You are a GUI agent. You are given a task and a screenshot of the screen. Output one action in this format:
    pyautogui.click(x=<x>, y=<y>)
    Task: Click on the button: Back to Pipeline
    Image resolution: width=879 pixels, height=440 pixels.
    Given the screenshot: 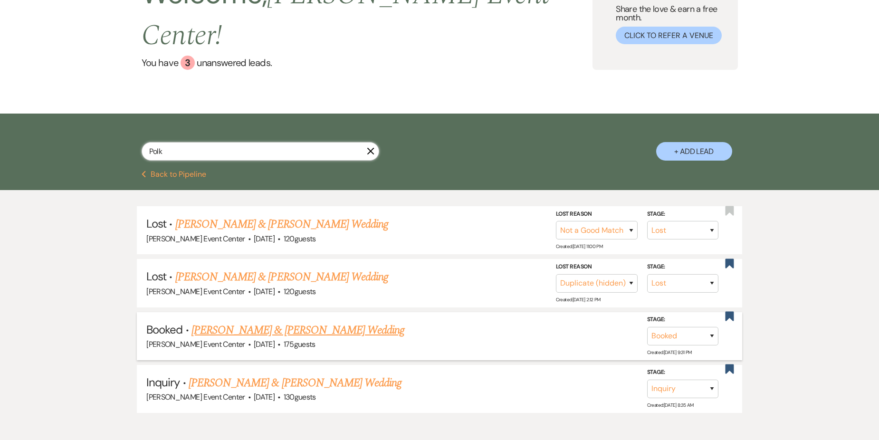 What is the action you would take?
    pyautogui.click(x=174, y=174)
    